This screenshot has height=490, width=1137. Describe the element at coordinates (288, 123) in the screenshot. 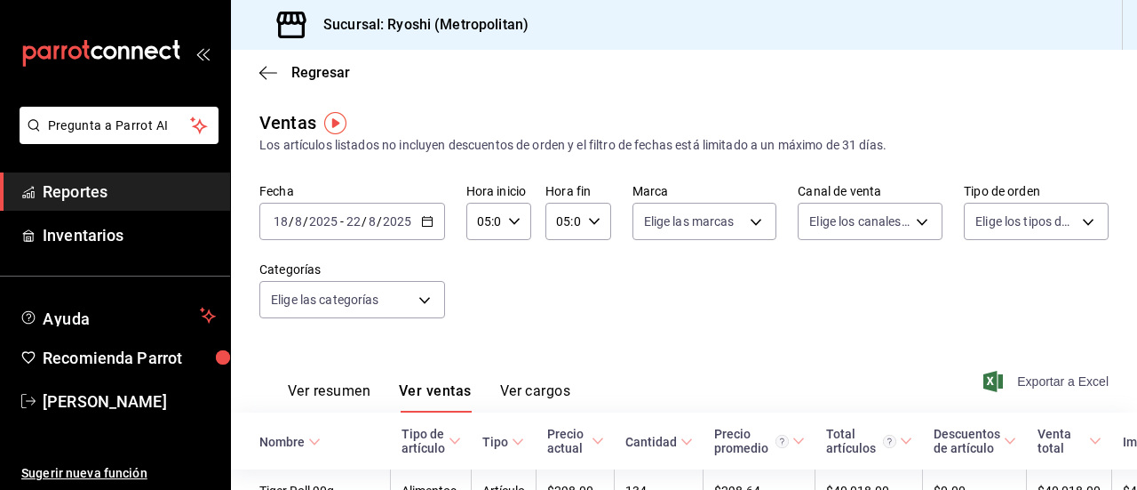

I see `div: Ventas` at that location.